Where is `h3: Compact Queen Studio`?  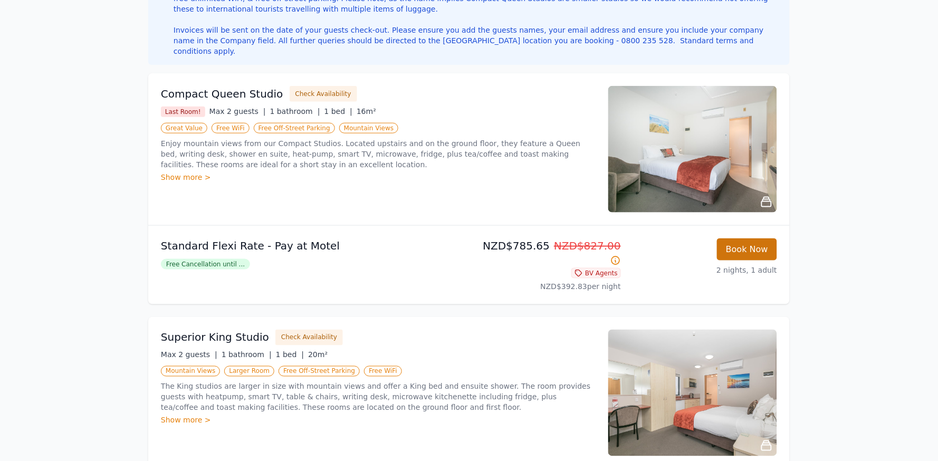 h3: Compact Queen Studio is located at coordinates (222, 94).